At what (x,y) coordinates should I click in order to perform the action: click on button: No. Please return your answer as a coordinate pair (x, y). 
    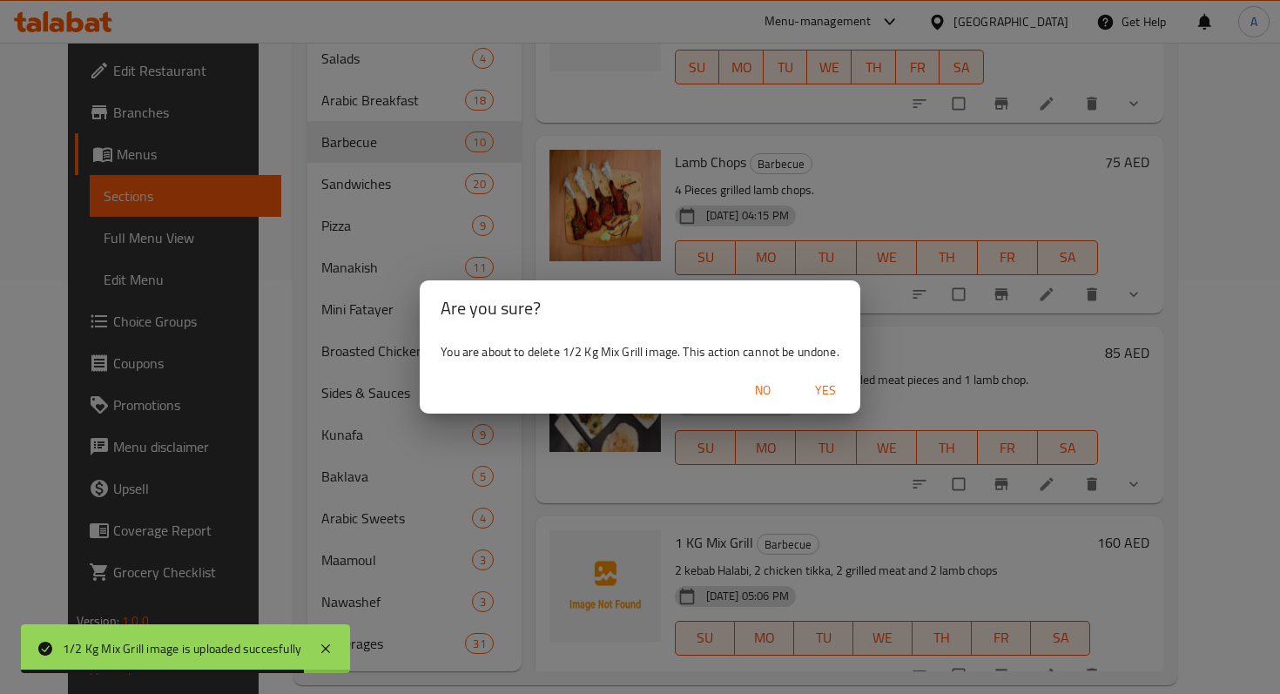
    Looking at the image, I should click on (763, 390).